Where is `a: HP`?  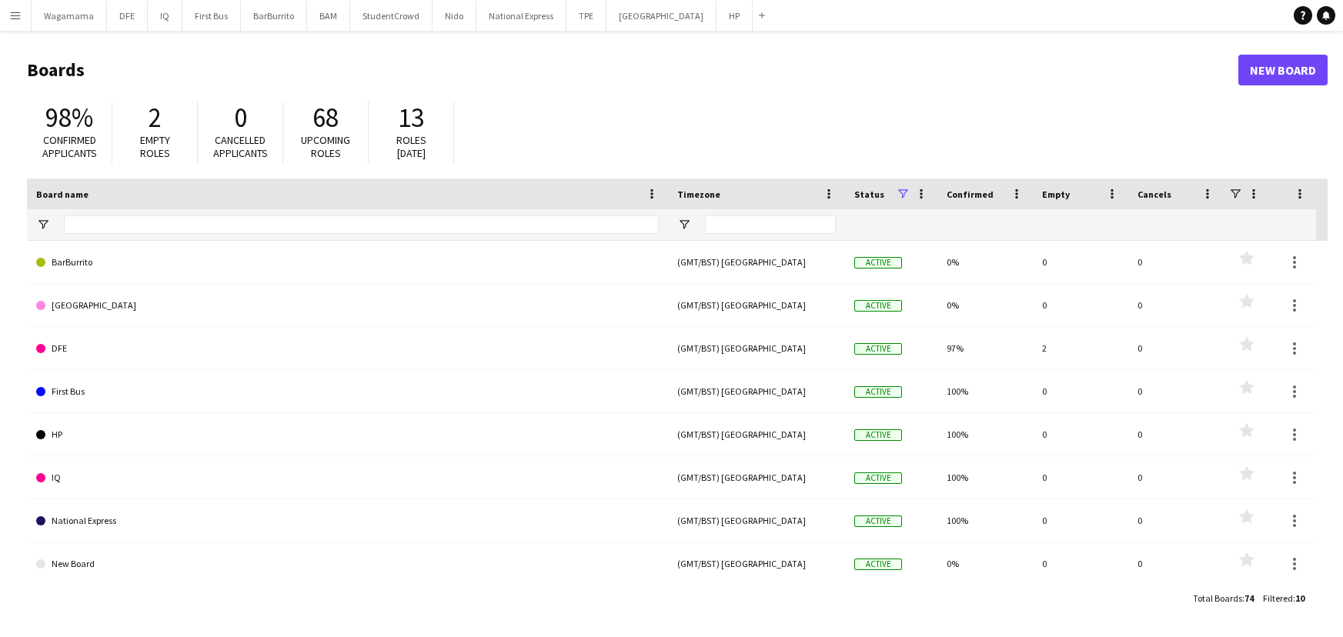 a: HP is located at coordinates (347, 435).